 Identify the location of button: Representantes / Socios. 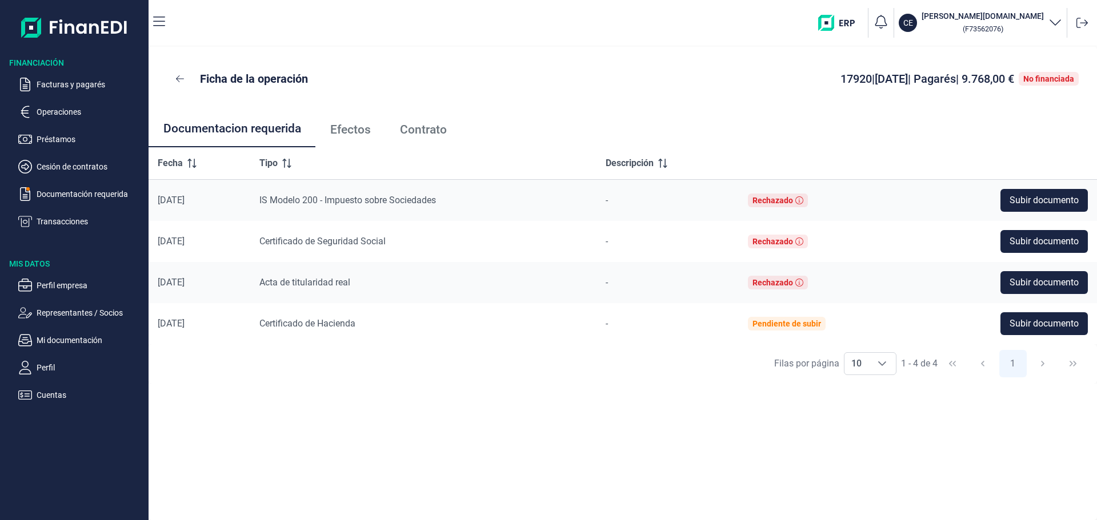
(81, 313).